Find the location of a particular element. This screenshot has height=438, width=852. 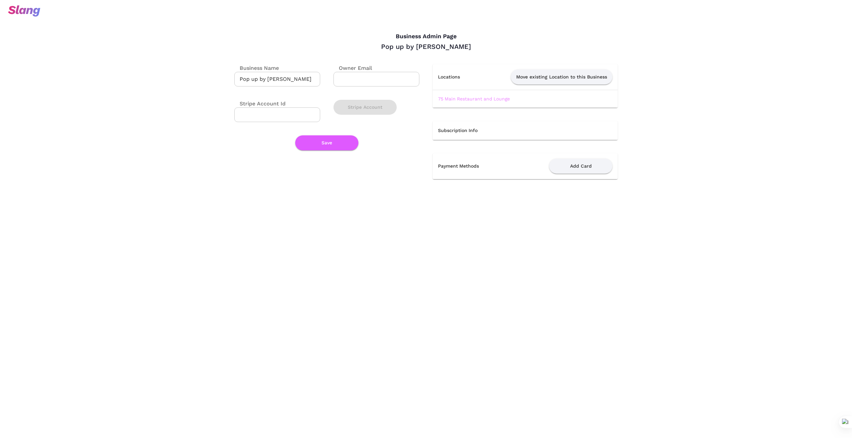

a: Add Card is located at coordinates (581, 166).